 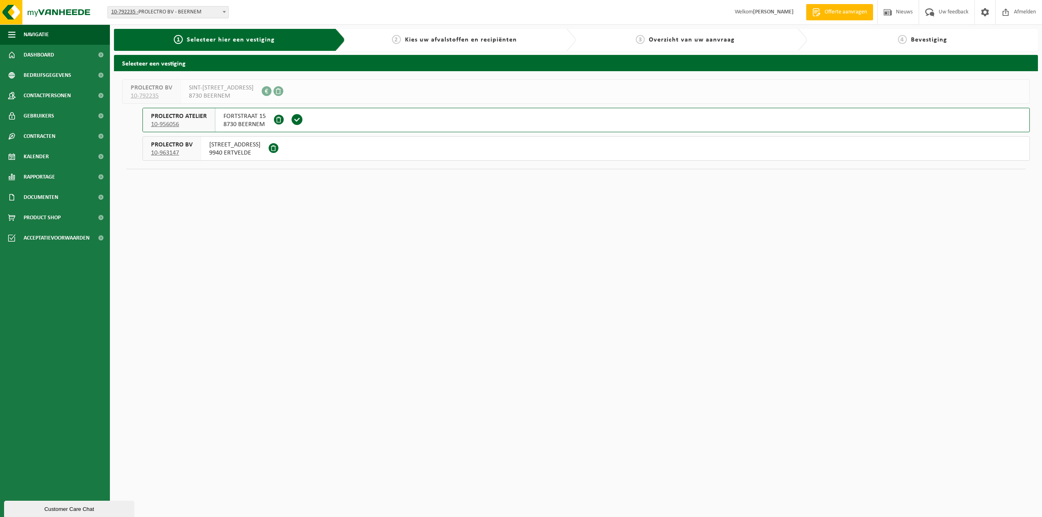 What do you see at coordinates (179, 116) in the screenshot?
I see `span: PROLECTRO ATELIER` at bounding box center [179, 116].